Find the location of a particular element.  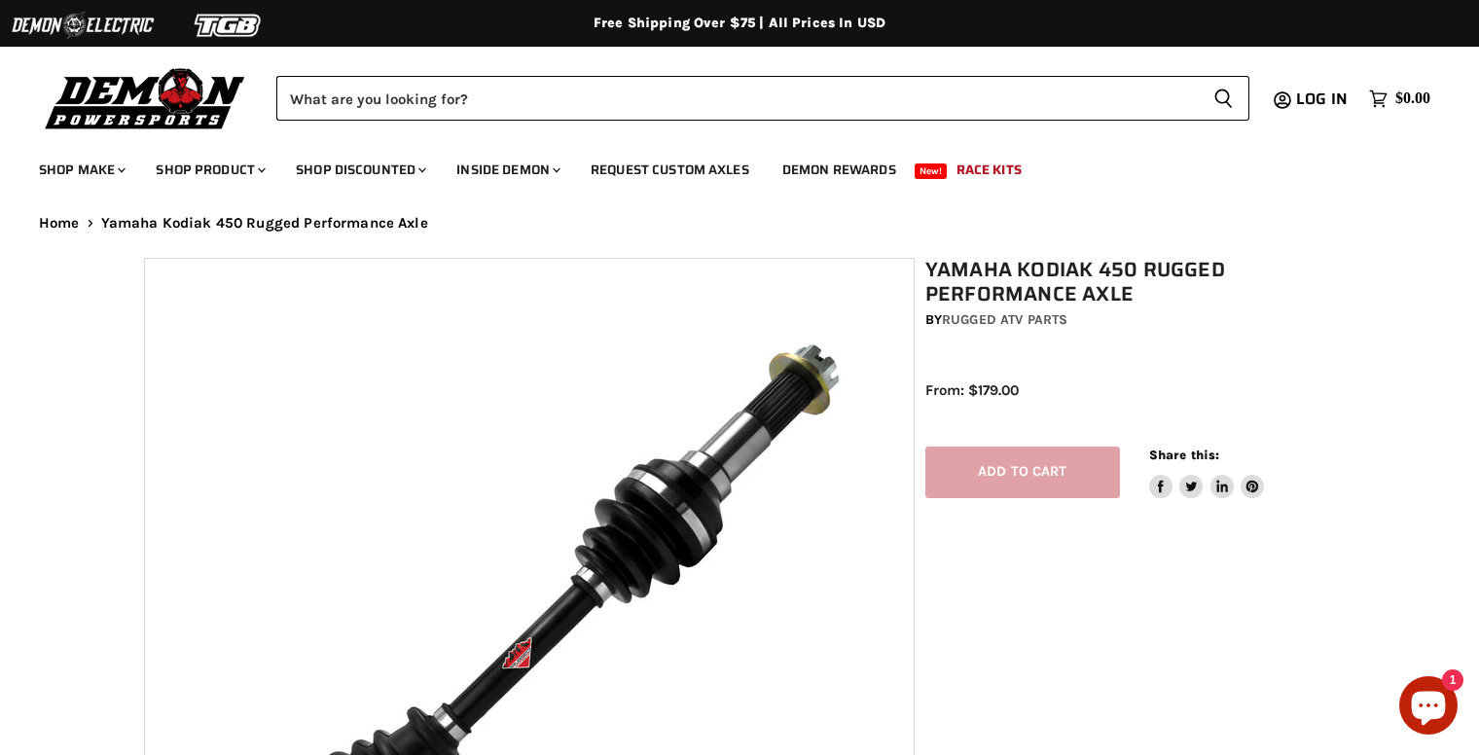

a: Log in is located at coordinates (1323, 99).